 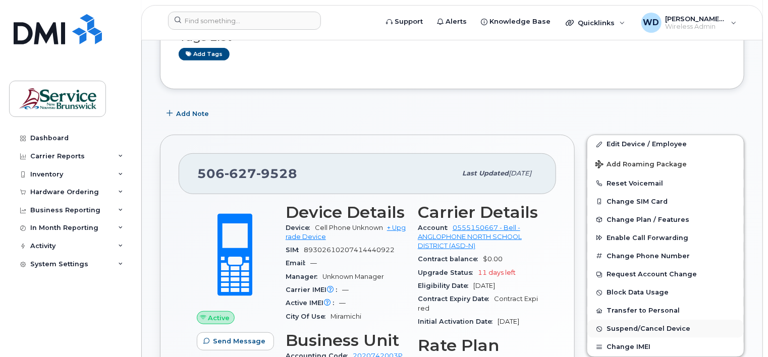 What do you see at coordinates (447, 272) in the screenshot?
I see `span: Upgrade Status` at bounding box center [447, 272].